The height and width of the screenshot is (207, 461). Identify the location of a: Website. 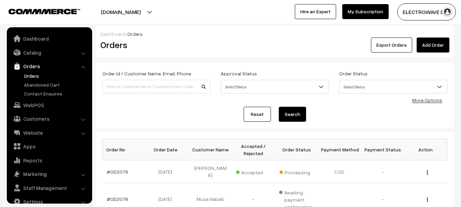
(49, 133).